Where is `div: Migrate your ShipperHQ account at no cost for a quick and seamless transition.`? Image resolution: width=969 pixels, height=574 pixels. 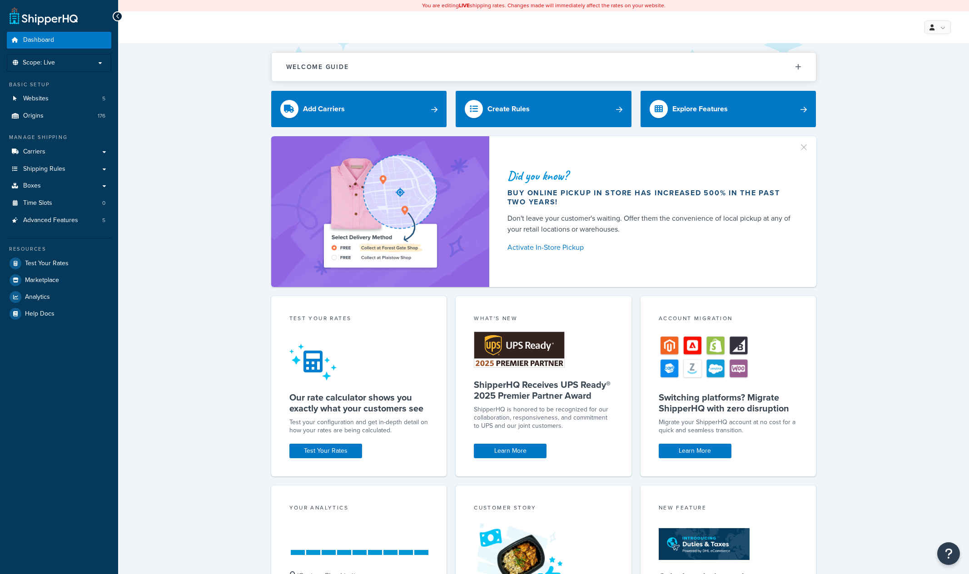
div: Migrate your ShipperHQ account at no cost for a quick and seamless transition. is located at coordinates (729, 427).